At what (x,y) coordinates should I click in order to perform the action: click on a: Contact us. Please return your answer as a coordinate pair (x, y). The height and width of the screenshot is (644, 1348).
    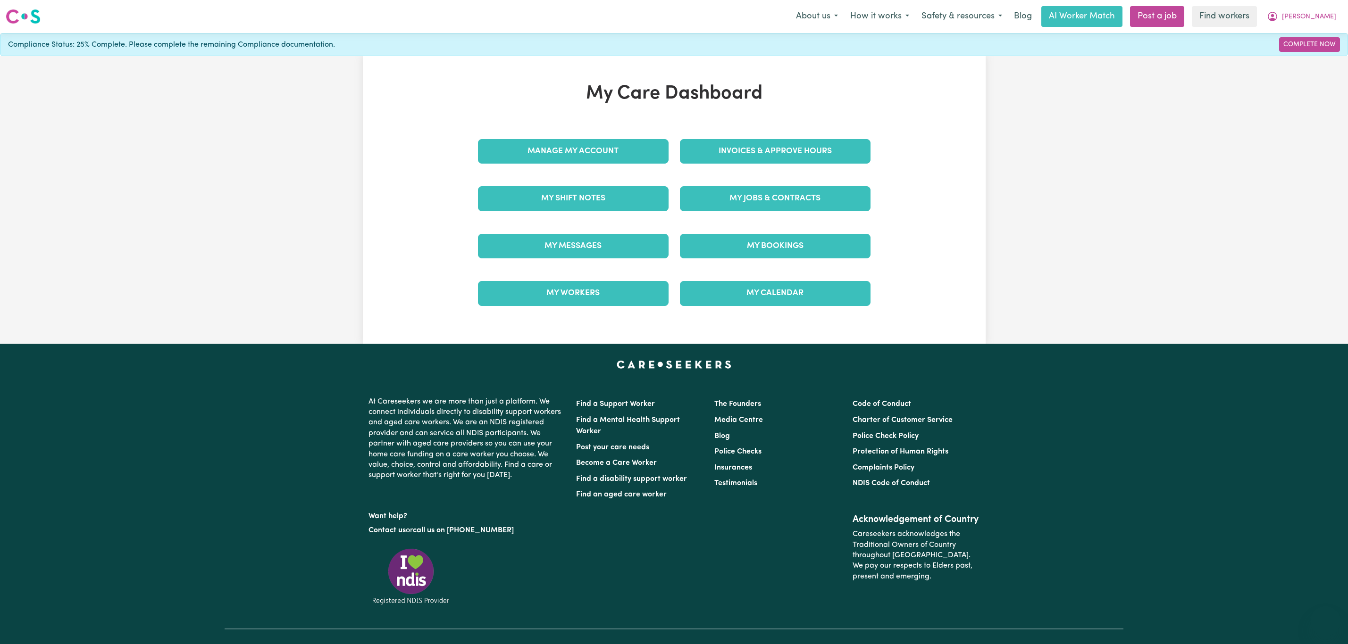
    Looking at the image, I should click on (387, 531).